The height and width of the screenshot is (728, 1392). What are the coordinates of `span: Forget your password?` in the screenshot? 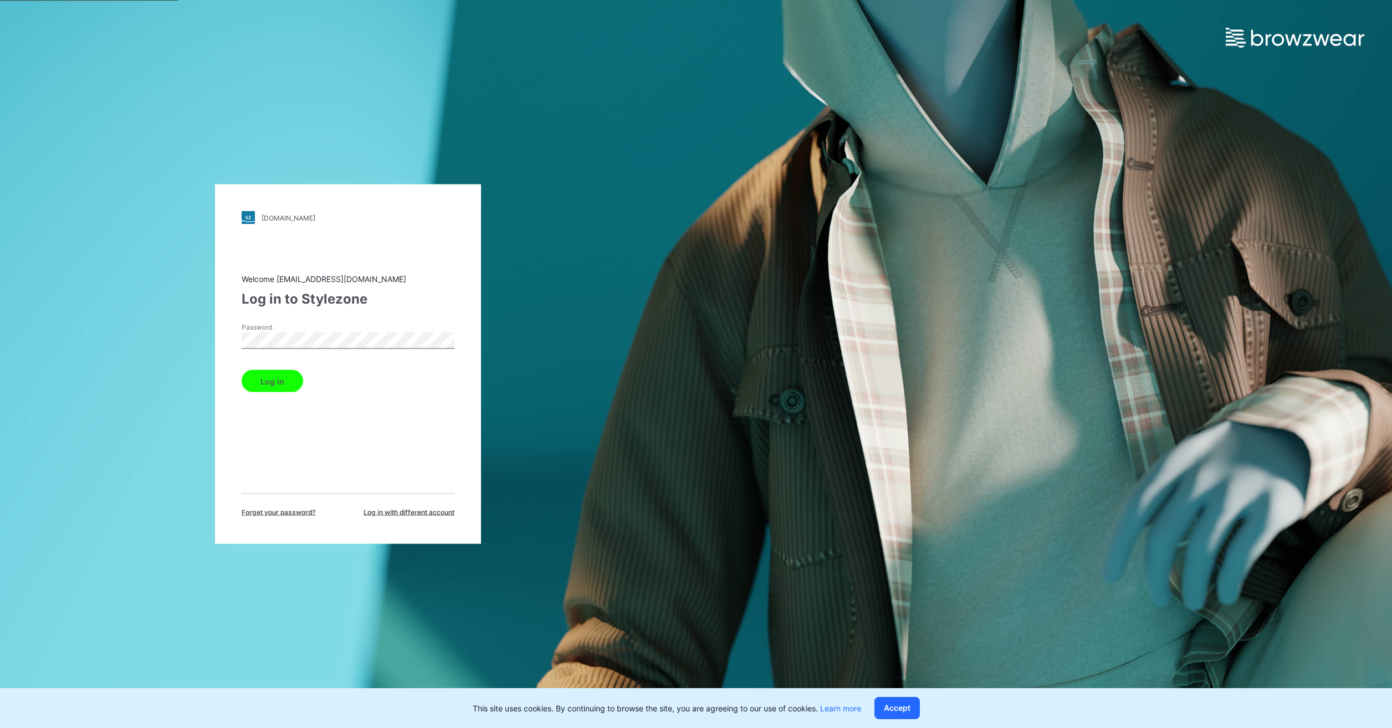 It's located at (279, 513).